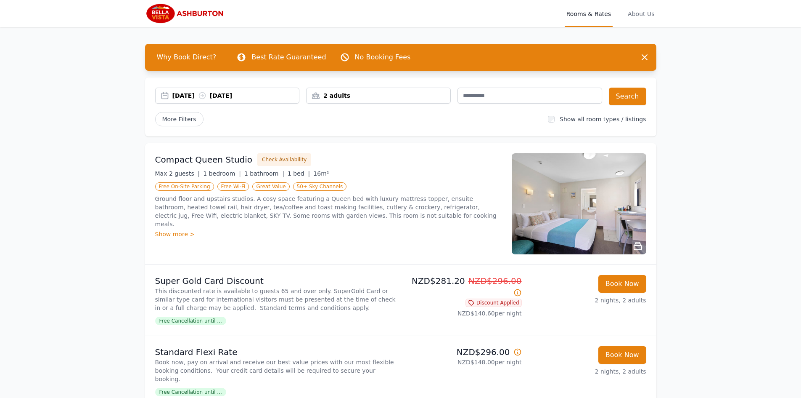 This screenshot has height=398, width=801. What do you see at coordinates (186, 13) in the screenshot?
I see `img: Bella Vista Ashburton` at bounding box center [186, 13].